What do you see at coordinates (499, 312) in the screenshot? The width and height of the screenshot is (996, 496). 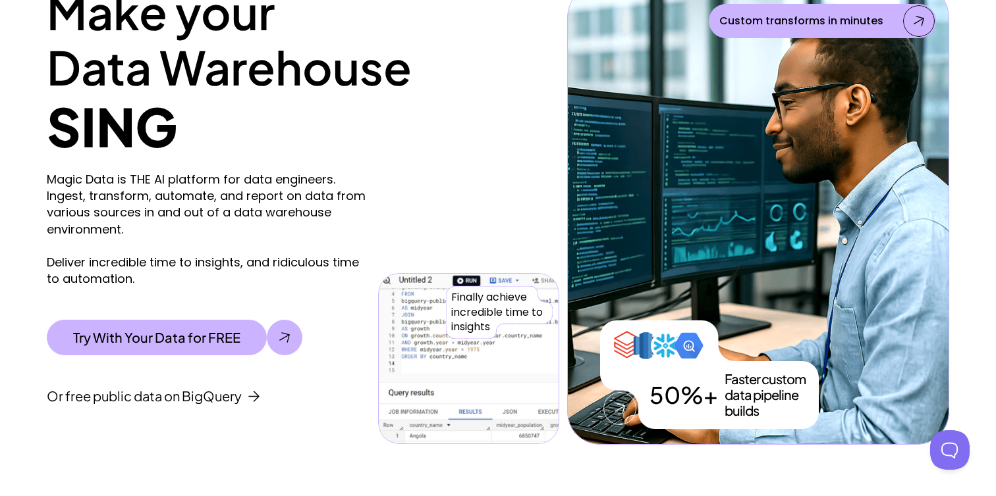 I see `p: Finally achieve incredible time to insights` at bounding box center [499, 312].